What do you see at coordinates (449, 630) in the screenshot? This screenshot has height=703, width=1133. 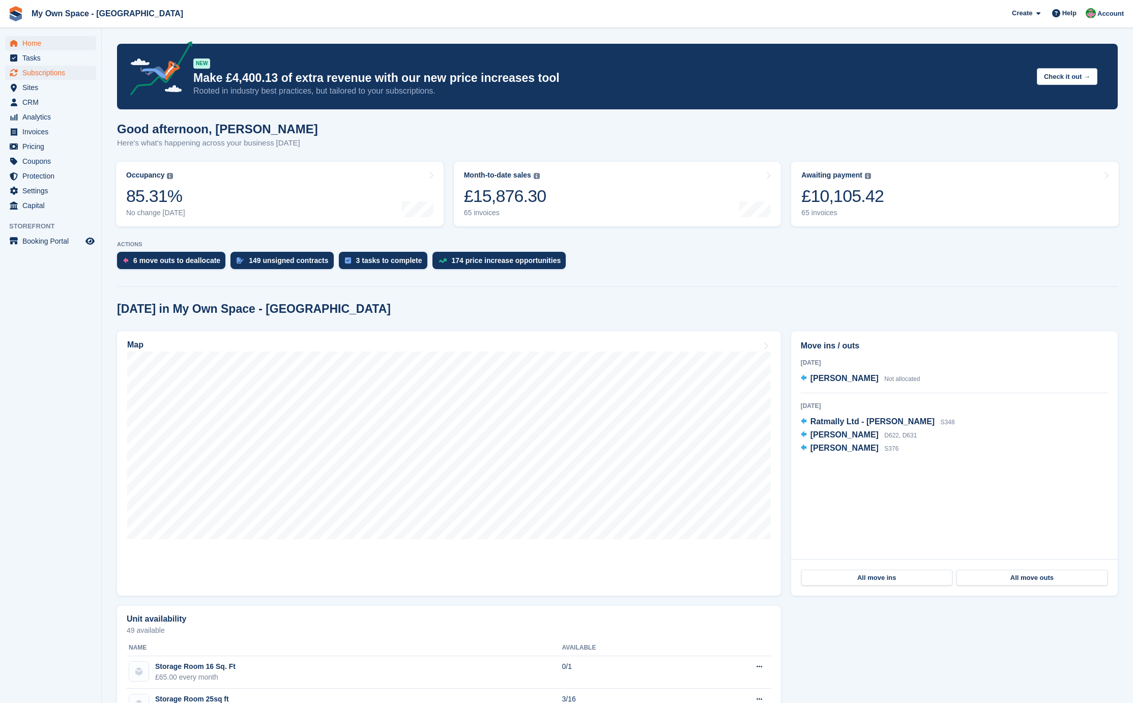 I see `p: 49 available` at bounding box center [449, 630].